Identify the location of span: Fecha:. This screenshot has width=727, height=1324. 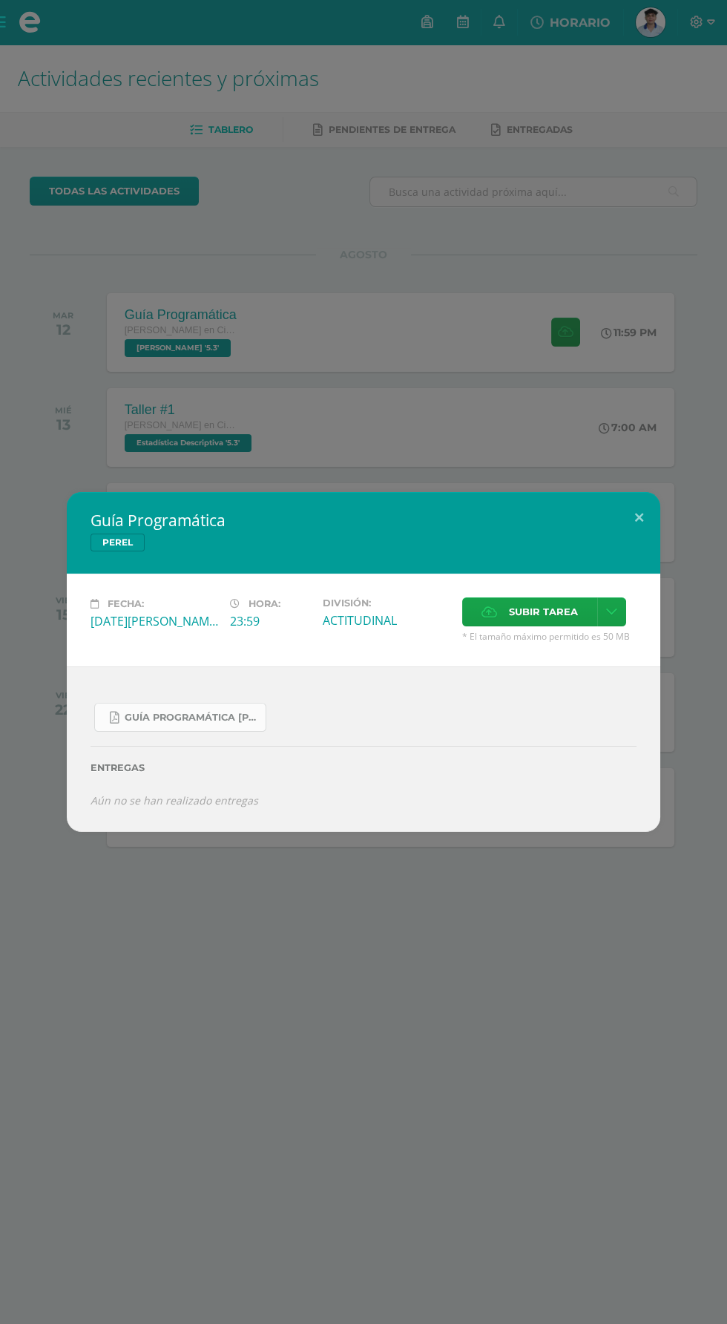
(125, 603).